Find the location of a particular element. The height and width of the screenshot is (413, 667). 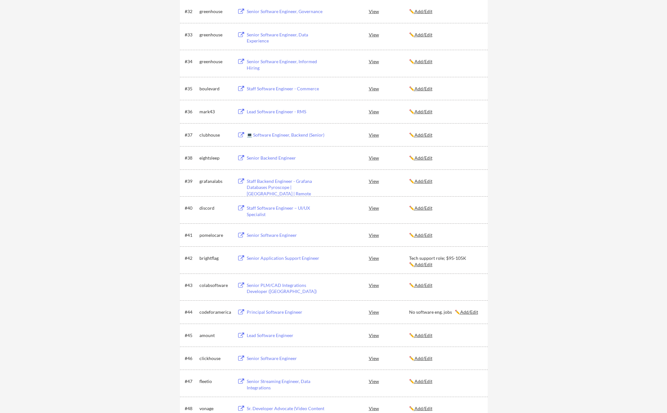

div: Staff Software Engineer – UI/UX Specialist is located at coordinates (286, 211).